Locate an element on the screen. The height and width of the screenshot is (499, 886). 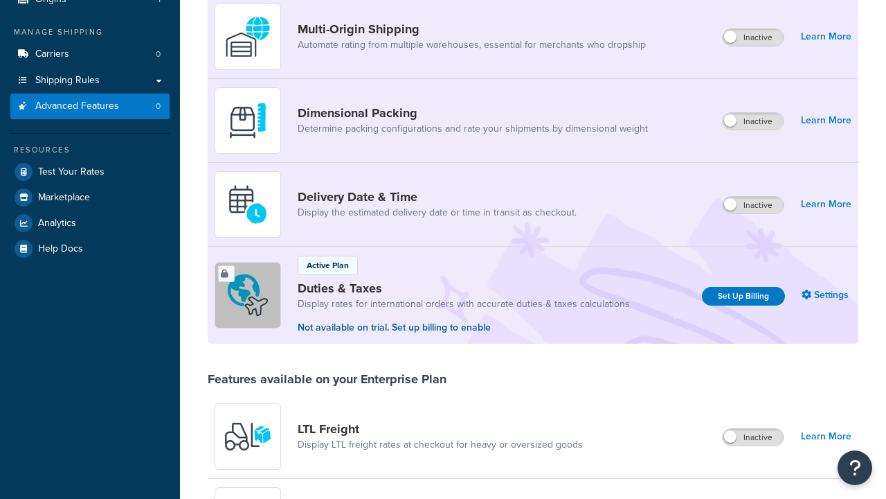
a: Display the estimated delivery date or time in transit as checkout. is located at coordinates (437, 213).